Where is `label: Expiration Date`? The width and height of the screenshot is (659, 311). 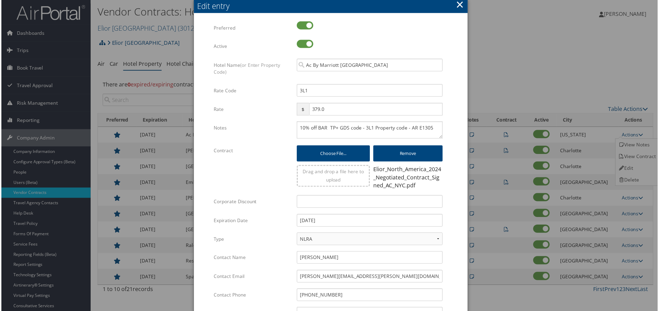 label: Expiration Date is located at coordinates (252, 222).